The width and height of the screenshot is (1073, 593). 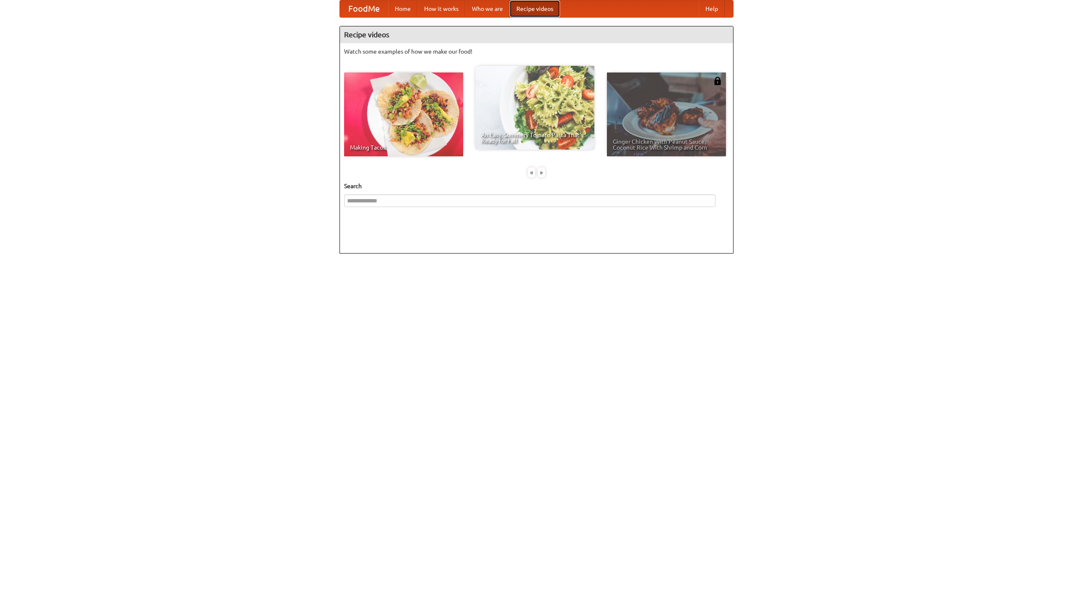 What do you see at coordinates (404, 147) in the screenshot?
I see `span: Making Tacos` at bounding box center [404, 147].